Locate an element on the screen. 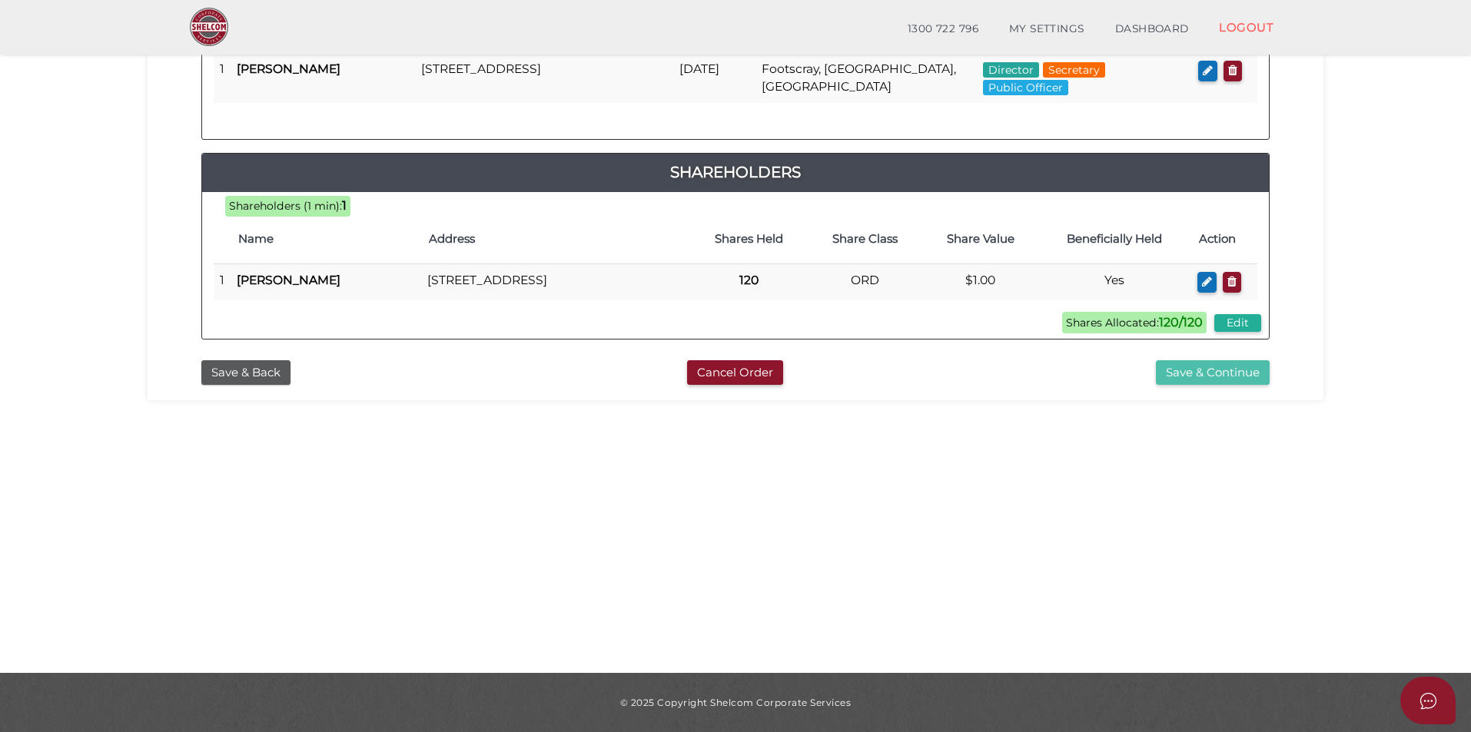  a: DASHBOARD is located at coordinates (1152, 29).